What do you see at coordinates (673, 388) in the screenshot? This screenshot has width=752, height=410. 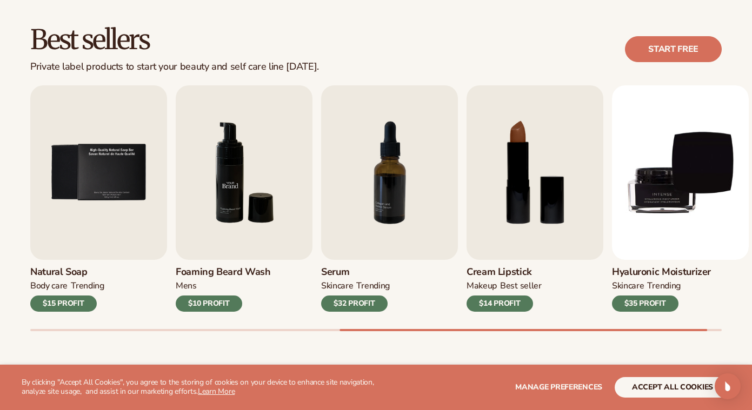 I see `button: accept all cookies` at bounding box center [673, 388].